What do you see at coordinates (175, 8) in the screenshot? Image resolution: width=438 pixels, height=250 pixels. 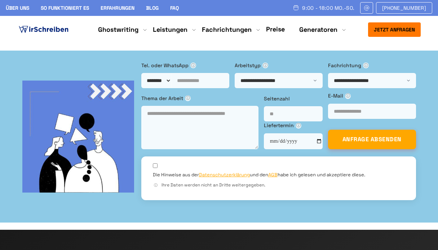 I see `a: FAQ` at bounding box center [175, 8].